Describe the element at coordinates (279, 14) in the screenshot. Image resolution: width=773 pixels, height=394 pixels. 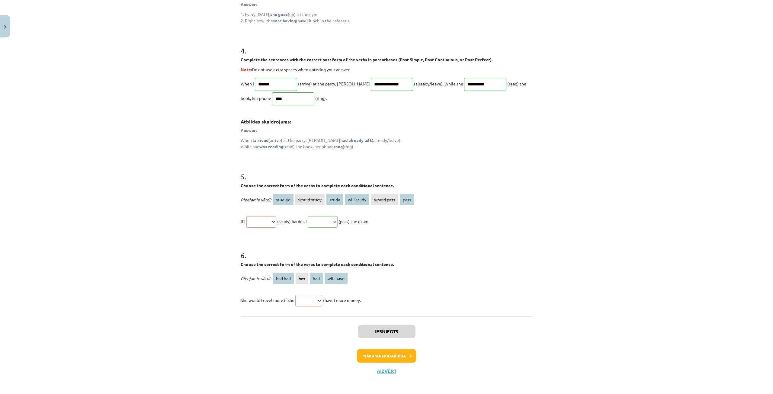
I see `strong: she goes` at that location.